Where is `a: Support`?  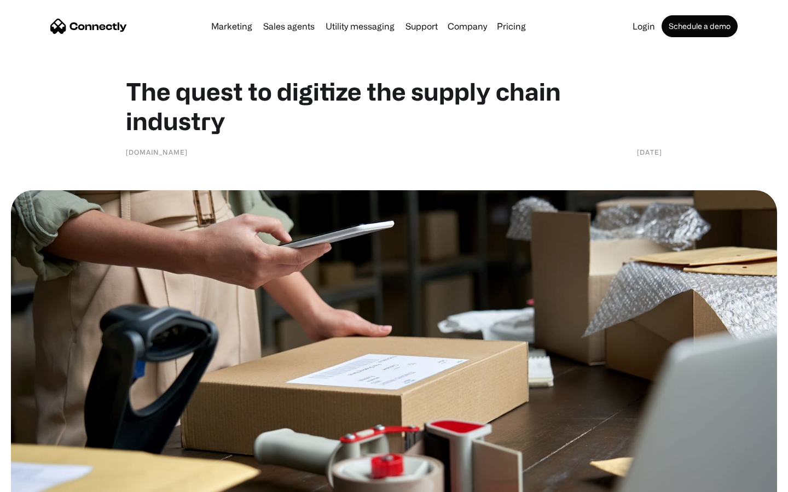
a: Support is located at coordinates (421, 26).